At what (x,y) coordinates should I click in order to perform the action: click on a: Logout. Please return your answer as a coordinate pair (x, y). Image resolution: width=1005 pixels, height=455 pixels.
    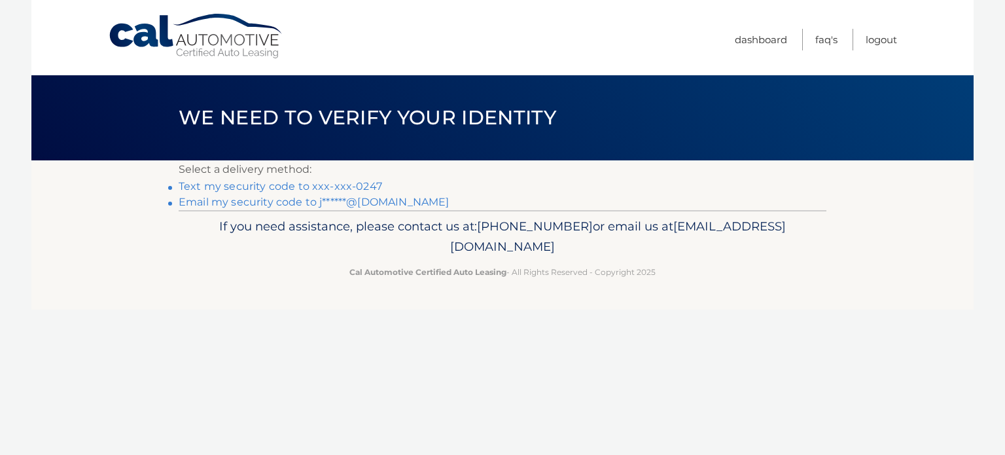
    Looking at the image, I should click on (881, 39).